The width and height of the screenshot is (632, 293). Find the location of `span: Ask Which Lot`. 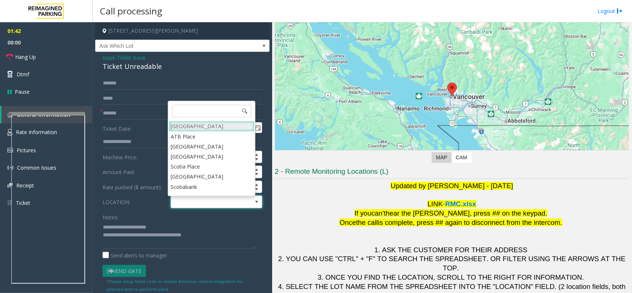

span: Ask Which Lot is located at coordinates (165, 46).